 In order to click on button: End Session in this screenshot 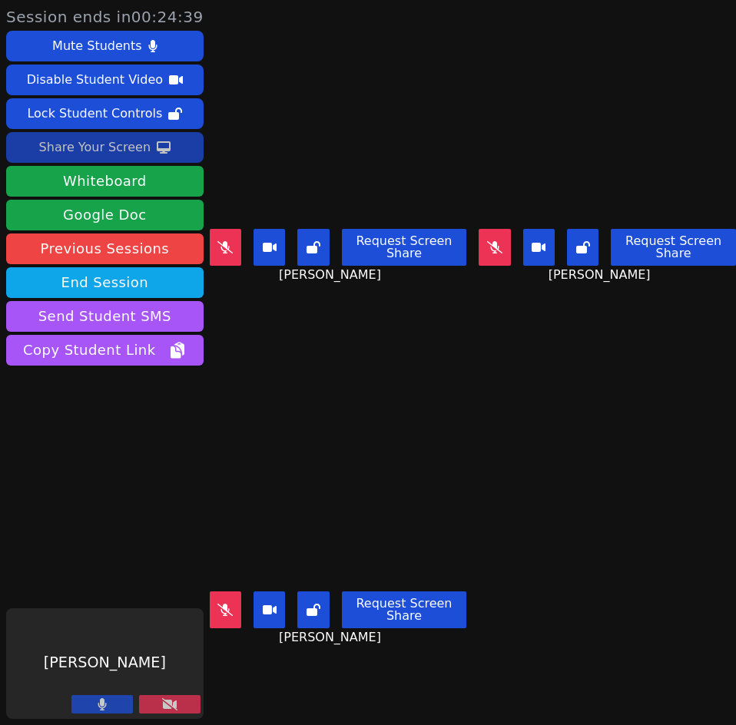, I will do `click(104, 283)`.